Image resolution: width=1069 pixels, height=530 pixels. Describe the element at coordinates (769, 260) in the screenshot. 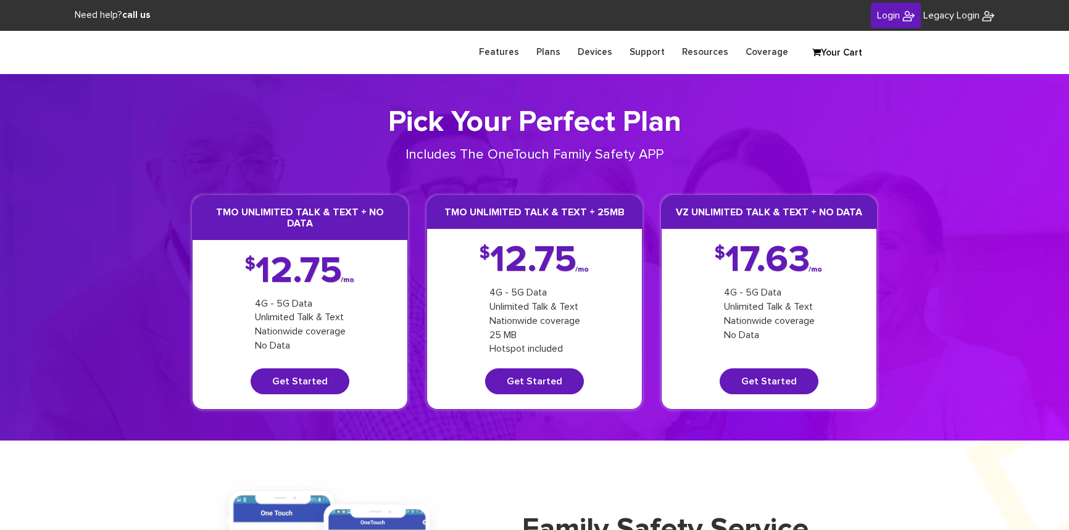

I see `div: 17.63` at that location.